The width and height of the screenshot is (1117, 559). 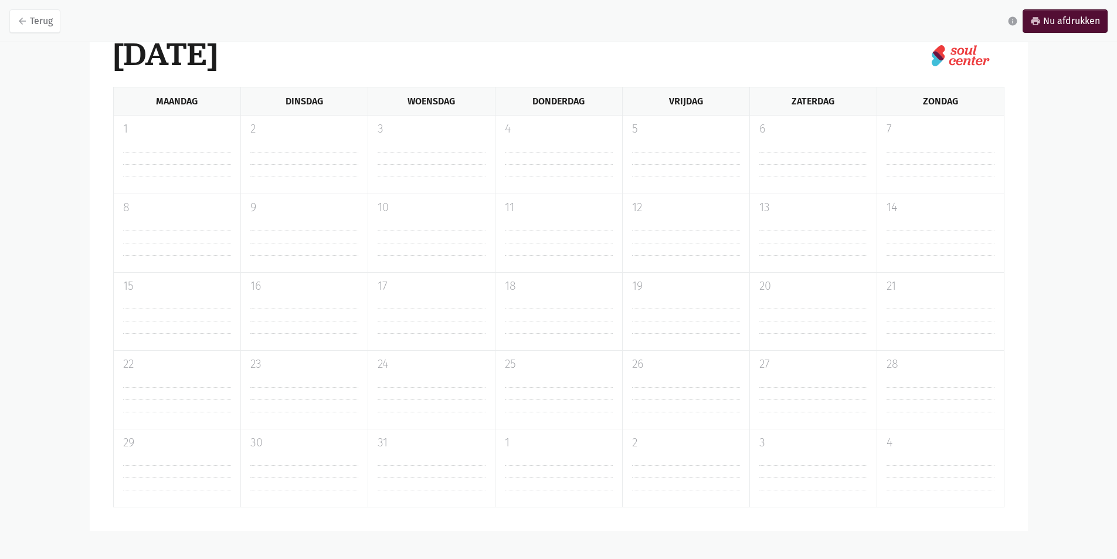 I want to click on p: 22, so click(x=177, y=364).